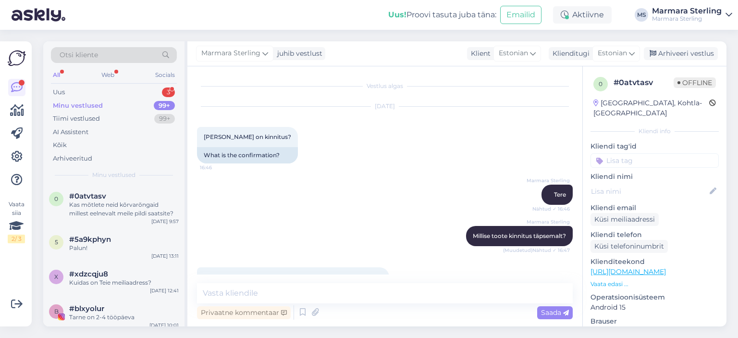 This screenshot has width=738, height=338. I want to click on span: Otsi kliente, so click(79, 55).